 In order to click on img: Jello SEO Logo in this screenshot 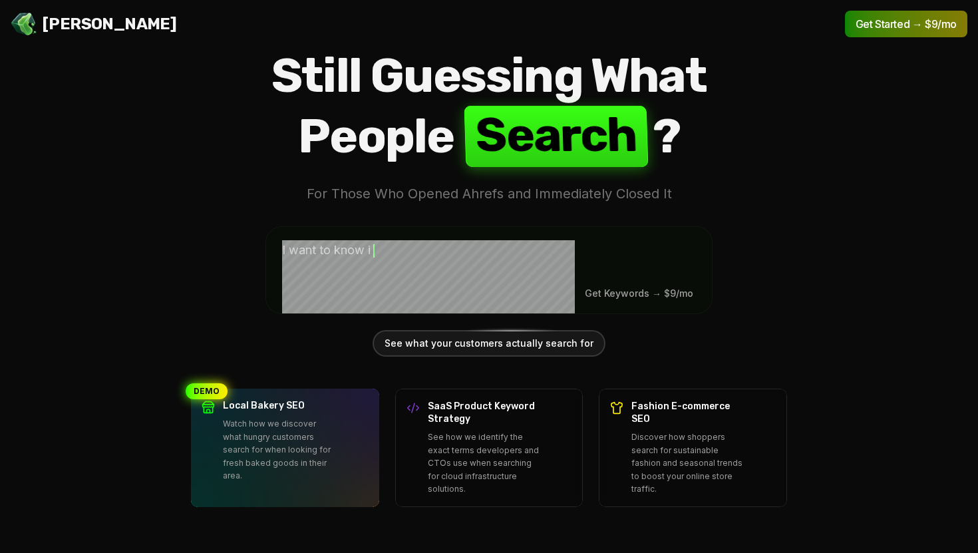, I will do `click(24, 24)`.